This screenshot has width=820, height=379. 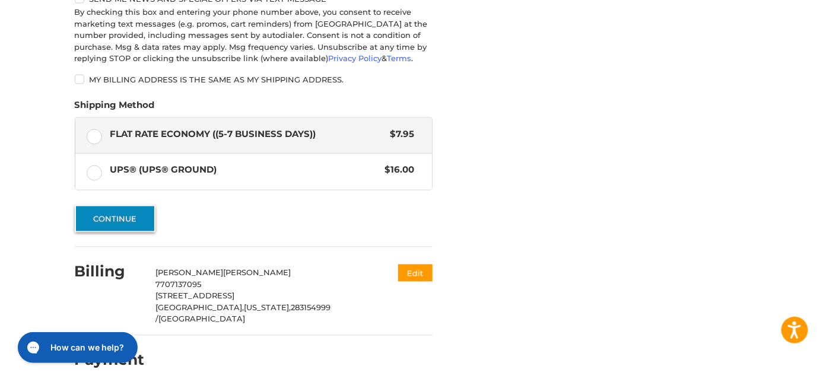 I want to click on button: Gorgias live chat, so click(x=66, y=20).